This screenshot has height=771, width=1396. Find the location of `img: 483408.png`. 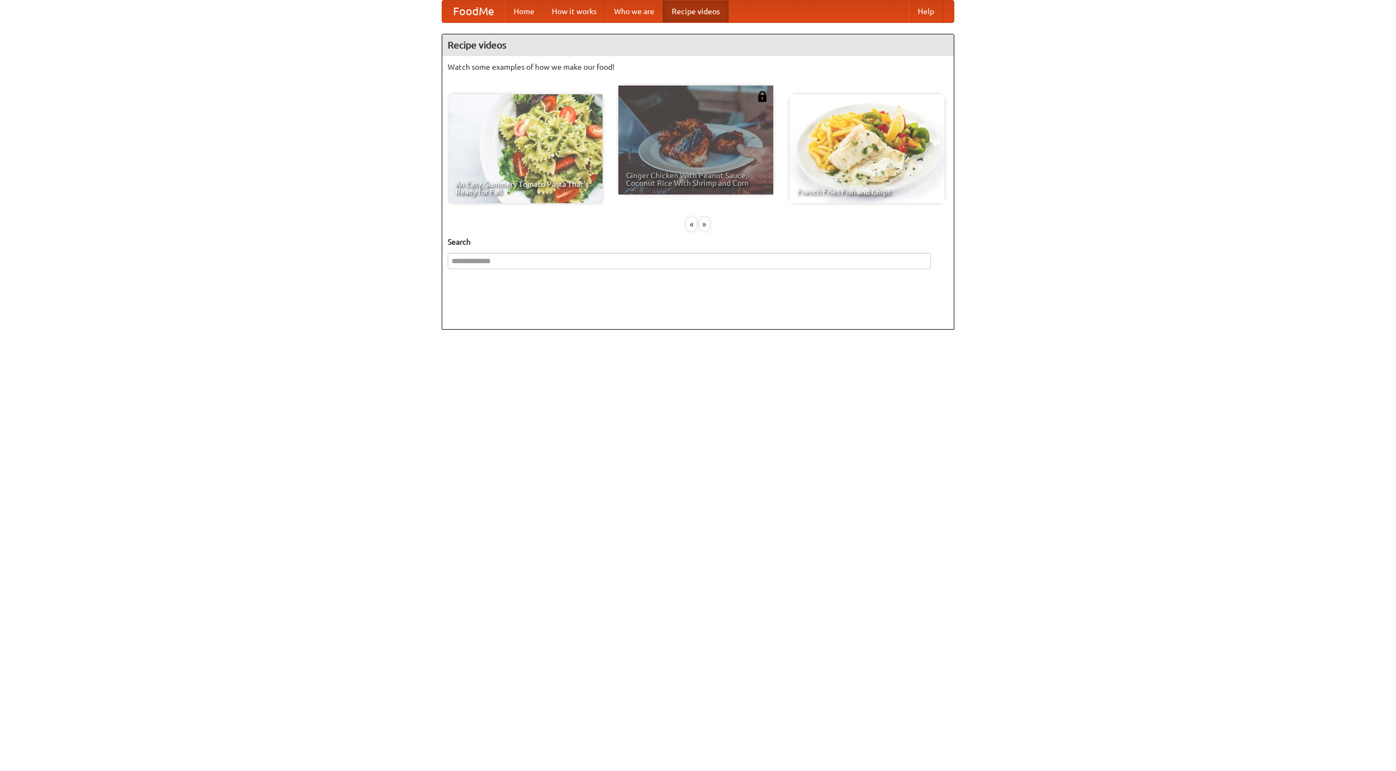

img: 483408.png is located at coordinates (762, 97).